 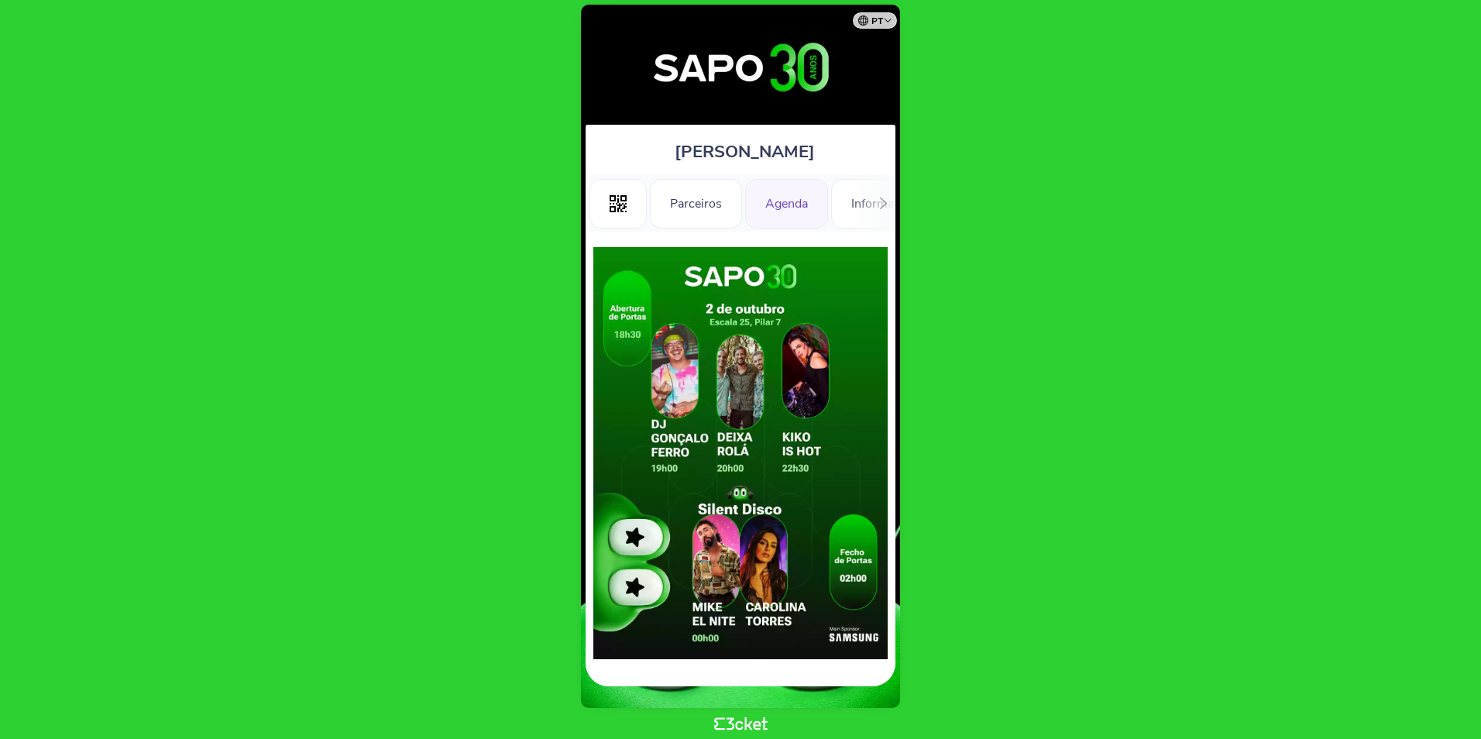 What do you see at coordinates (786, 204) in the screenshot?
I see `div: Agenda` at bounding box center [786, 204].